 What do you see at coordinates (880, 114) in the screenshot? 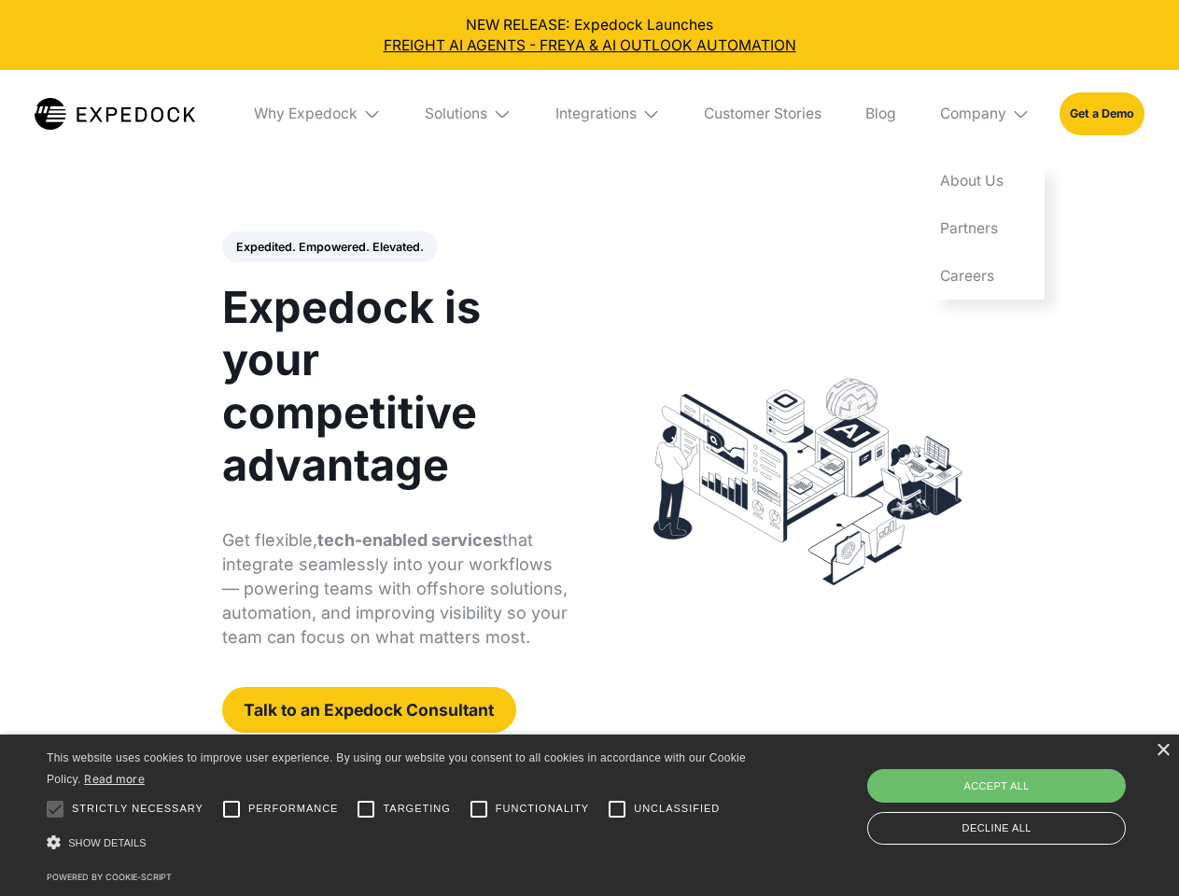
I see `a: Blog` at bounding box center [880, 114].